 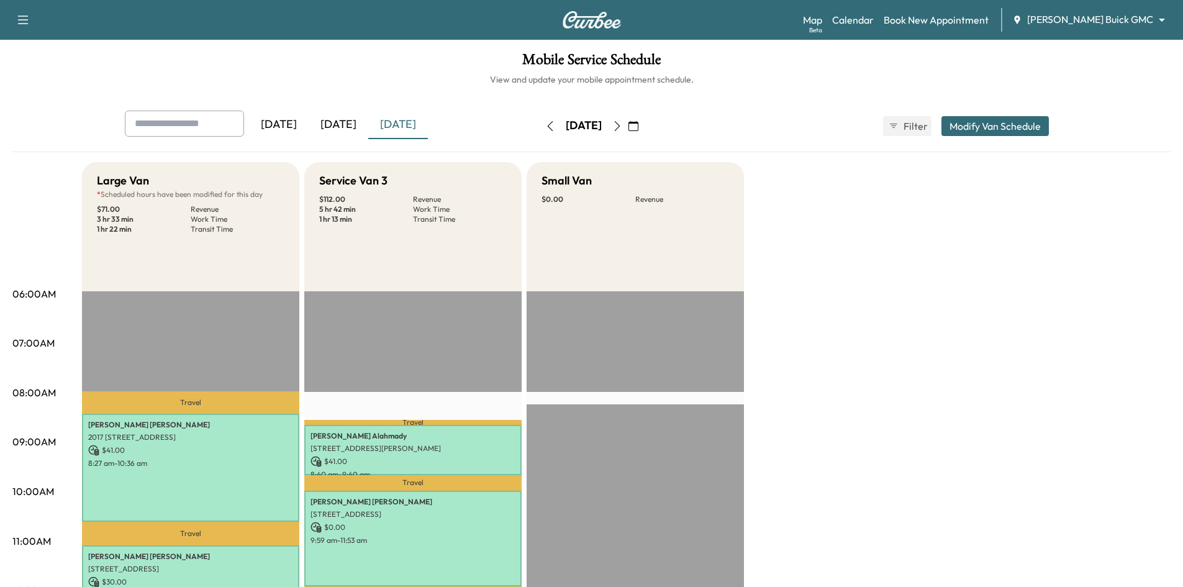 What do you see at coordinates (191, 463) in the screenshot?
I see `p: 8:27 am - 10:36 am` at bounding box center [191, 463].